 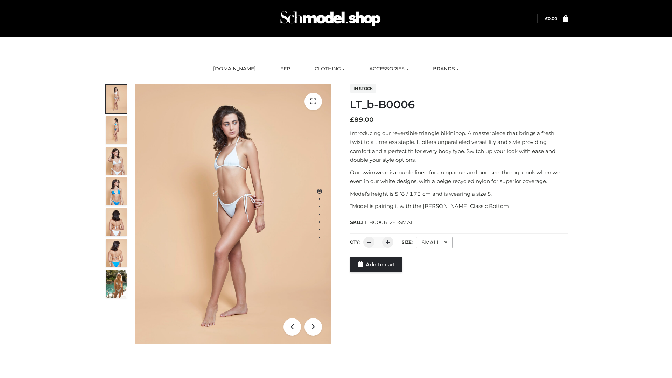 I want to click on a: £0.00, so click(x=551, y=18).